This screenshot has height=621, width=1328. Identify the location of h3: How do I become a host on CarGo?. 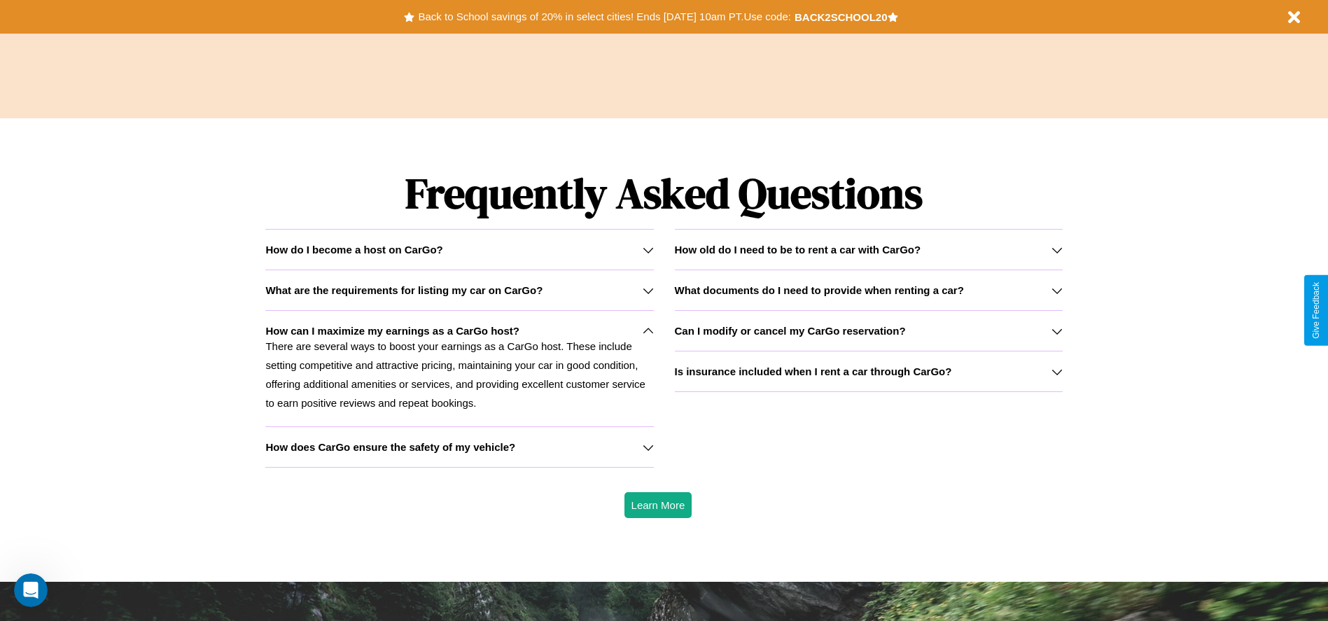
(353, 249).